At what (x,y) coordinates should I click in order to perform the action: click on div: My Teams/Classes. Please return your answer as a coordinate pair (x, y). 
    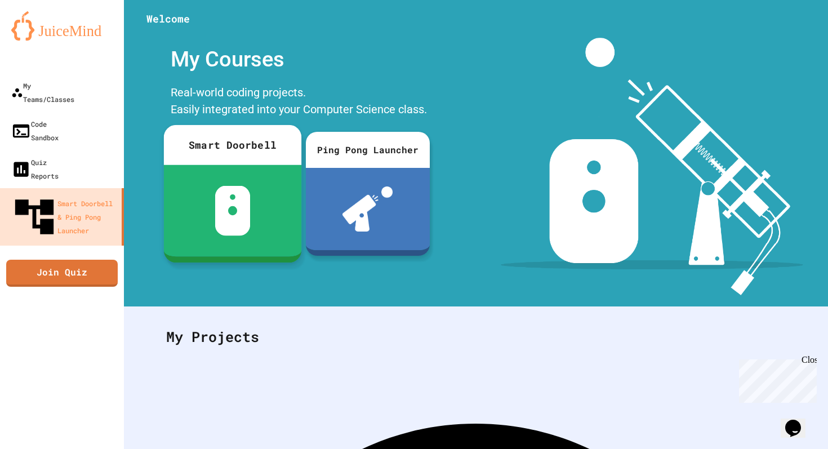
    Looking at the image, I should click on (43, 92).